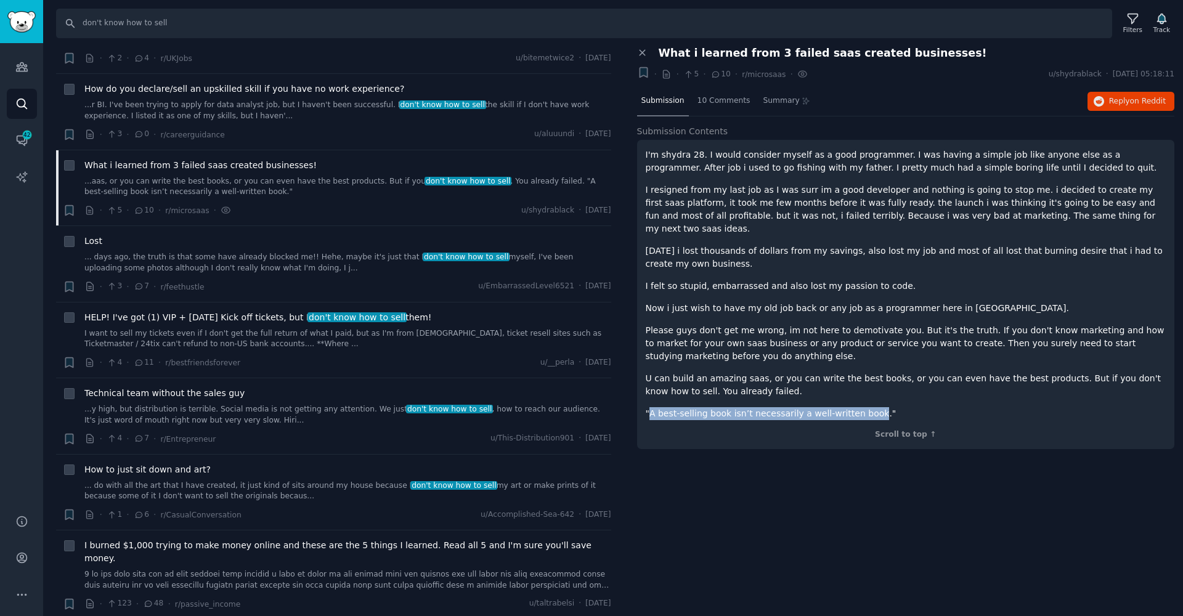  I want to click on span: u/Accomplished-Sea-642, so click(527, 515).